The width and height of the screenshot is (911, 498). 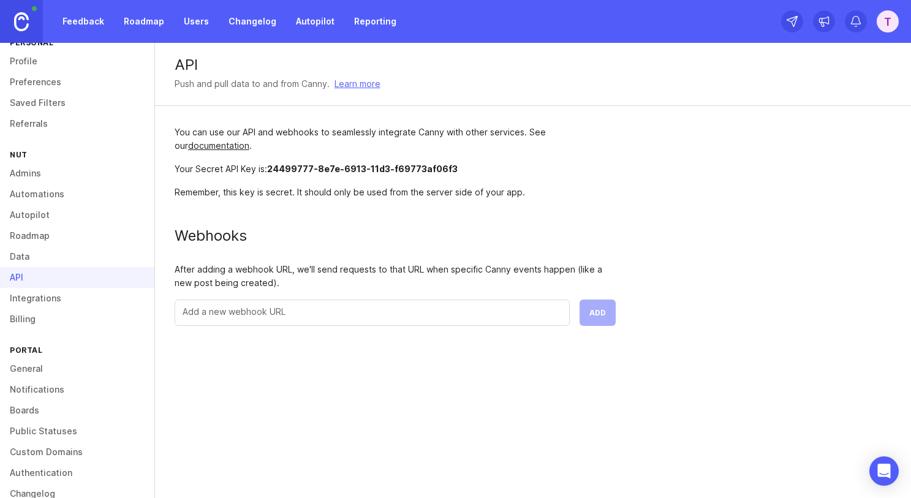 I want to click on div: Your Secret API Key is:, so click(x=395, y=169).